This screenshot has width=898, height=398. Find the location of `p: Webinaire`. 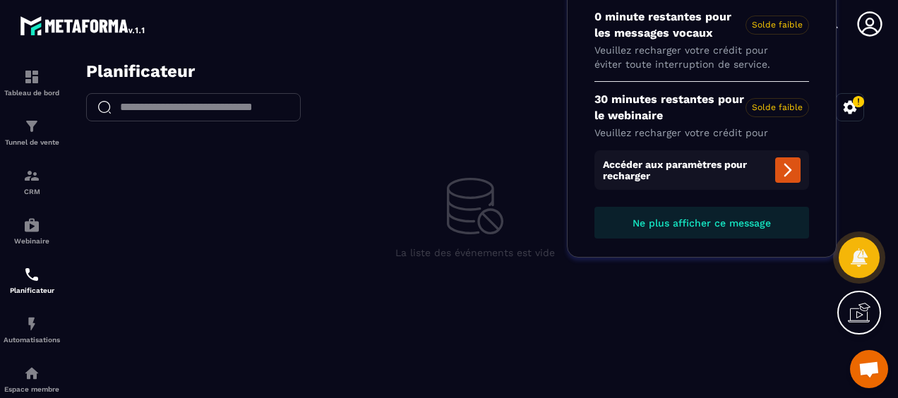

p: Webinaire is located at coordinates (32, 241).